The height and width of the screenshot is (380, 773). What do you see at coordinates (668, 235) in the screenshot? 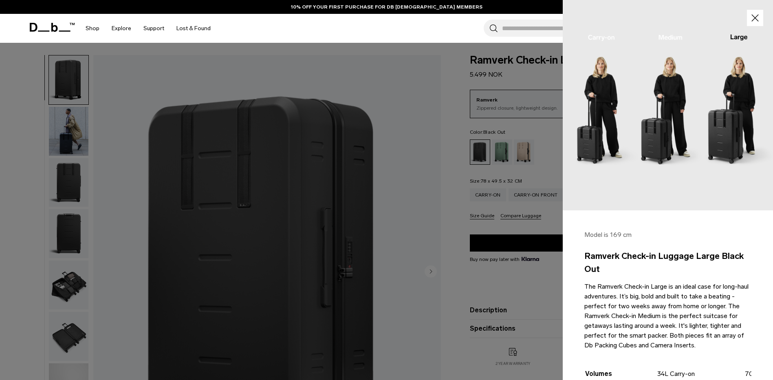
I see `p: Model is 169 cm` at bounding box center [668, 235].